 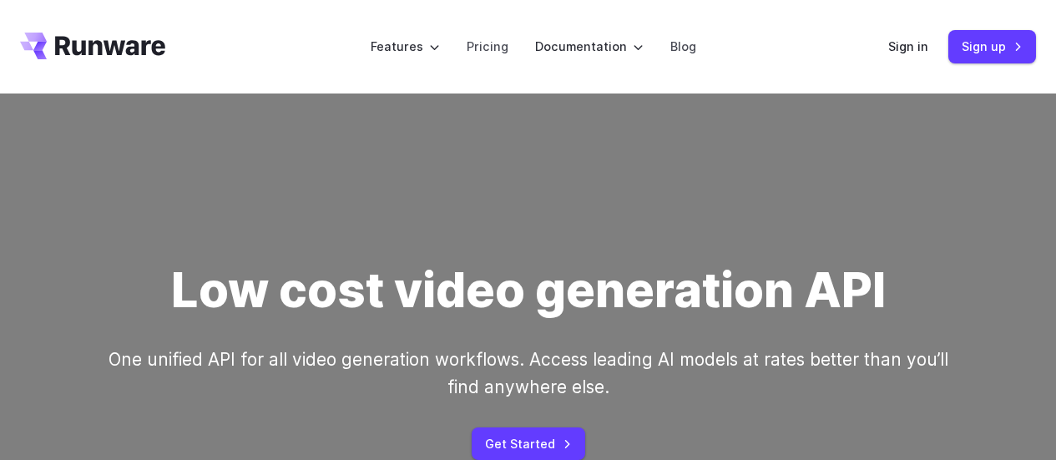 What do you see at coordinates (529, 373) in the screenshot?
I see `p: One unified API for all video generation workflows. Access leading AI models at rates better than...` at bounding box center [529, 373].